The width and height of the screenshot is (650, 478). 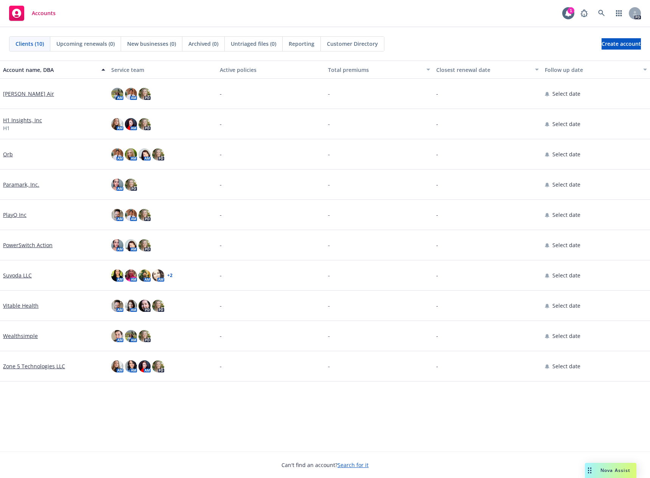 I want to click on span: Nova Assist, so click(x=615, y=470).